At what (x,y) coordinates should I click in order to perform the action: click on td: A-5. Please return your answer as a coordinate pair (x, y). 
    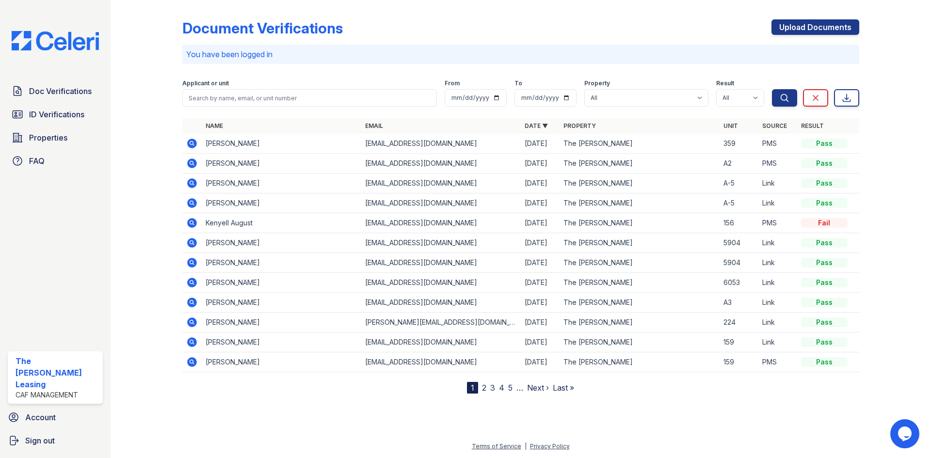
    Looking at the image, I should click on (739, 183).